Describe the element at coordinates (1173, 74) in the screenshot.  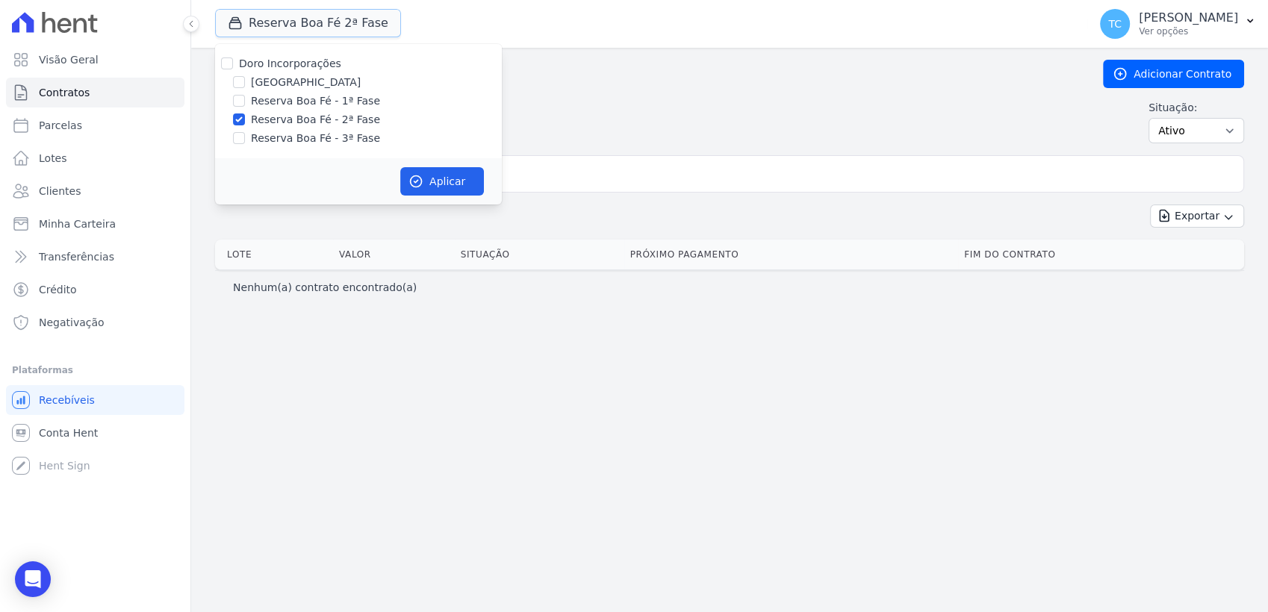
I see `a: Adicionar Contrato` at that location.